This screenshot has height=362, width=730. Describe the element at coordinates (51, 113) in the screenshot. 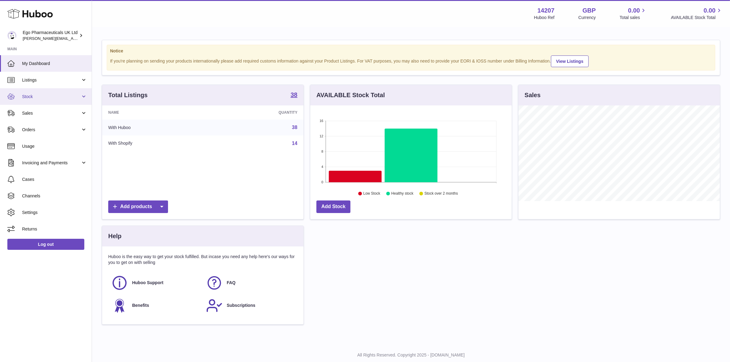

I see `span: Sales` at that location.